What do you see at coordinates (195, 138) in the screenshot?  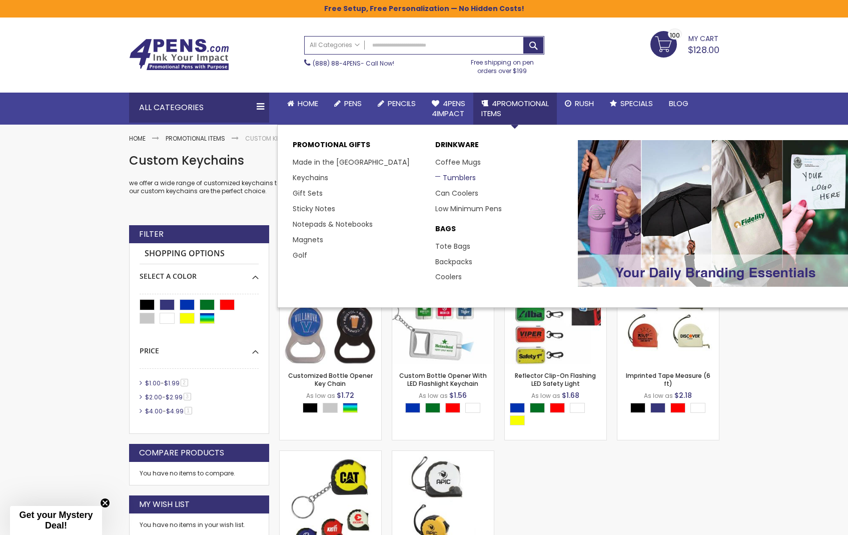 I see `a: Promotional Items` at bounding box center [195, 138].